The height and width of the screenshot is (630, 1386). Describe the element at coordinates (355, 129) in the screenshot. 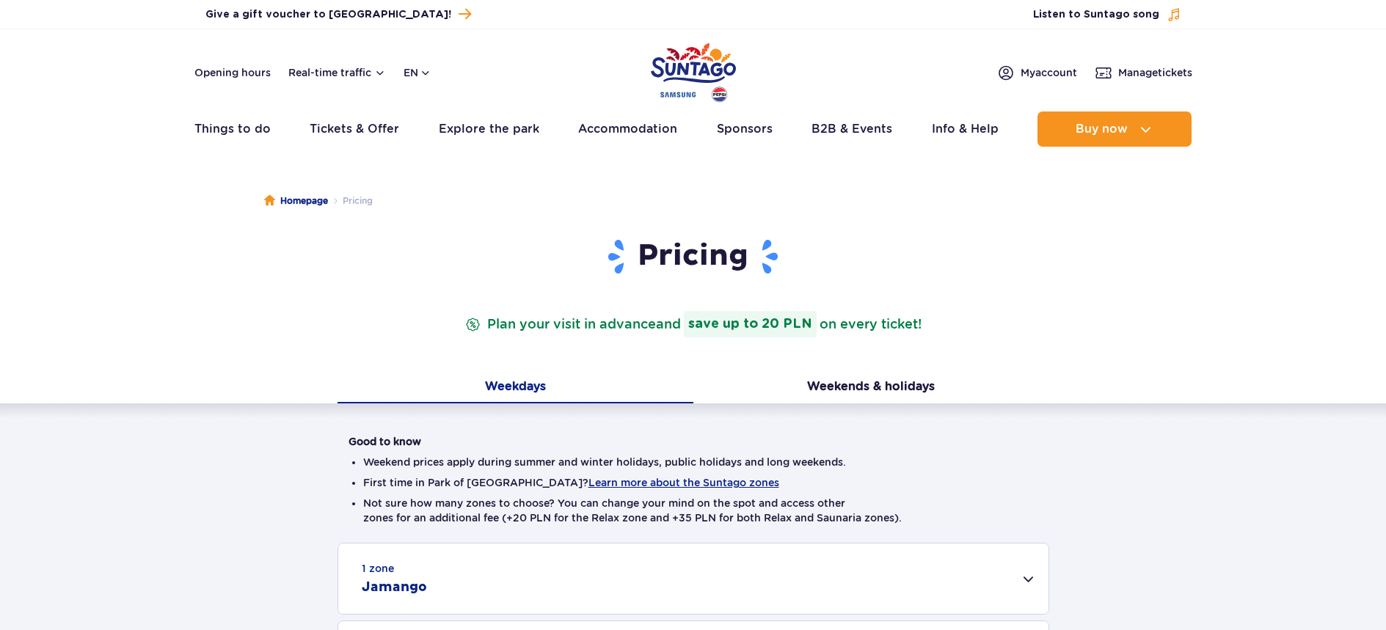

I see `a: Tickets & Offer` at that location.